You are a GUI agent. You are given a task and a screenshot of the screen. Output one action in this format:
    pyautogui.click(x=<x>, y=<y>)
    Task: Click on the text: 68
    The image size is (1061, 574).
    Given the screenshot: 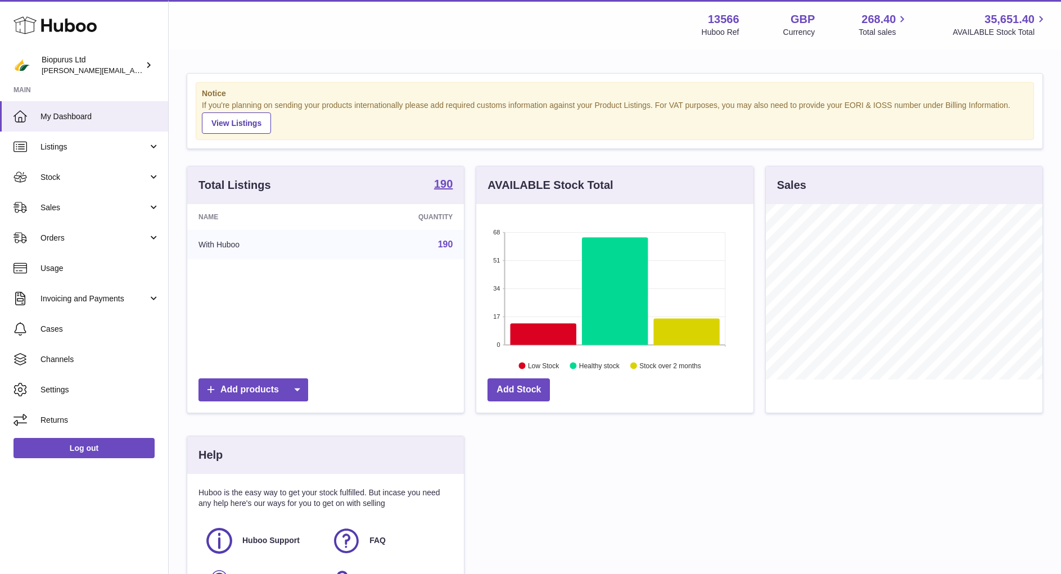 What is the action you would take?
    pyautogui.click(x=497, y=232)
    